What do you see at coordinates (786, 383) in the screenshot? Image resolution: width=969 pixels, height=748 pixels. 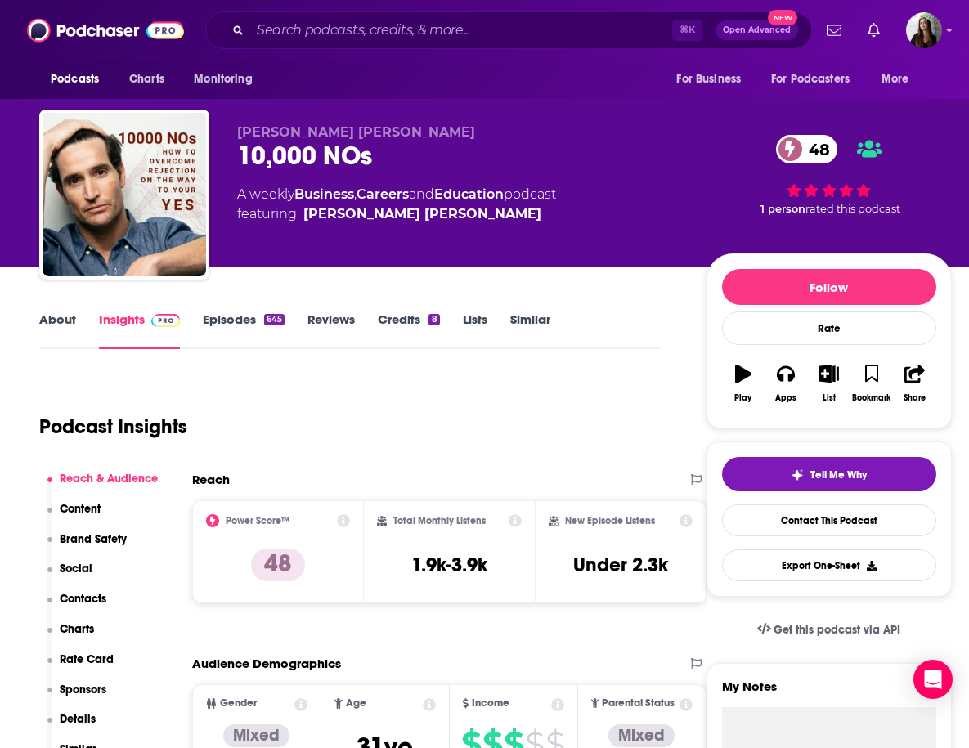 I see `button: Apps` at bounding box center [786, 383].